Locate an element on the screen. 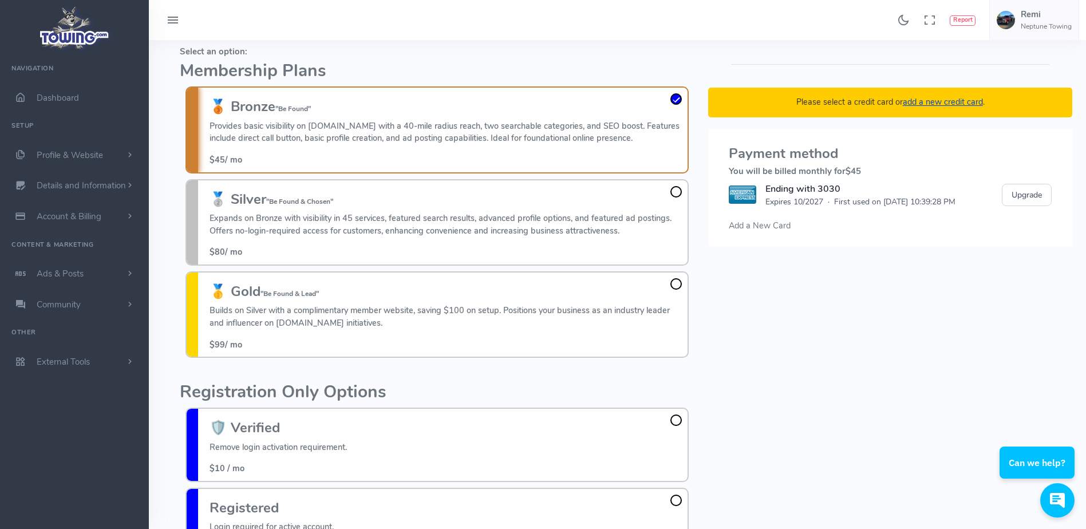 This screenshot has width=1086, height=529. button: Report is located at coordinates (963, 21).